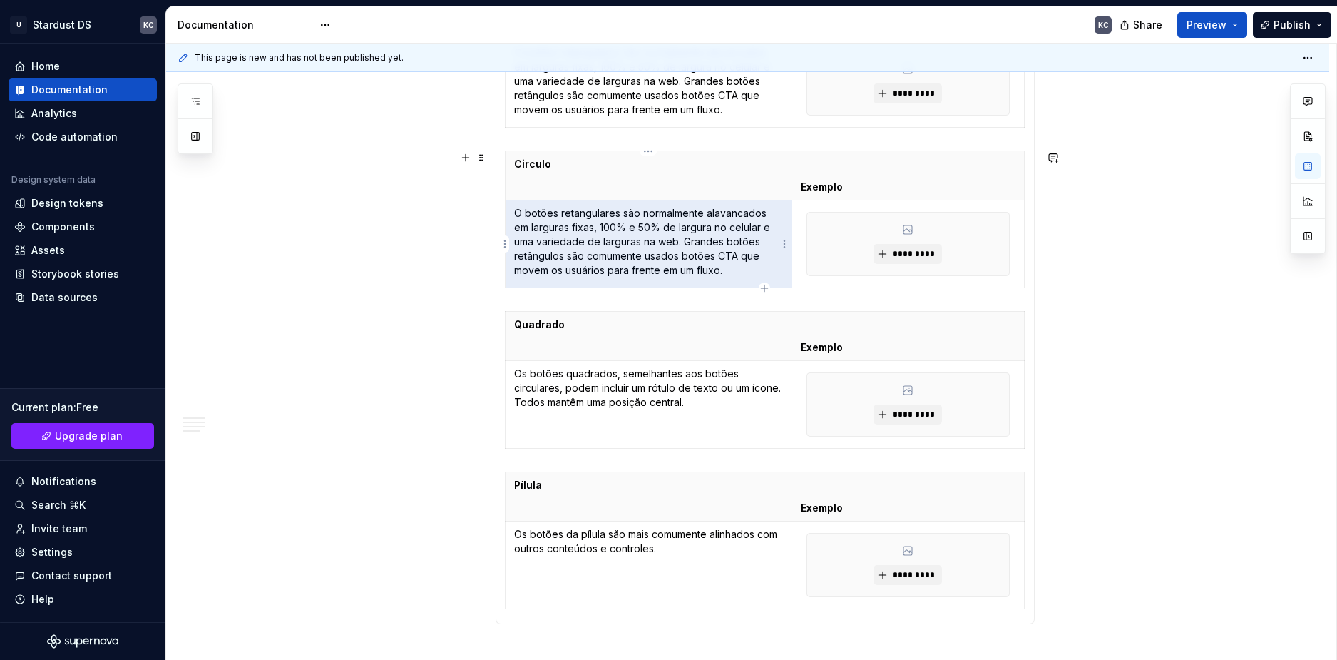  I want to click on button: Contact support, so click(83, 576).